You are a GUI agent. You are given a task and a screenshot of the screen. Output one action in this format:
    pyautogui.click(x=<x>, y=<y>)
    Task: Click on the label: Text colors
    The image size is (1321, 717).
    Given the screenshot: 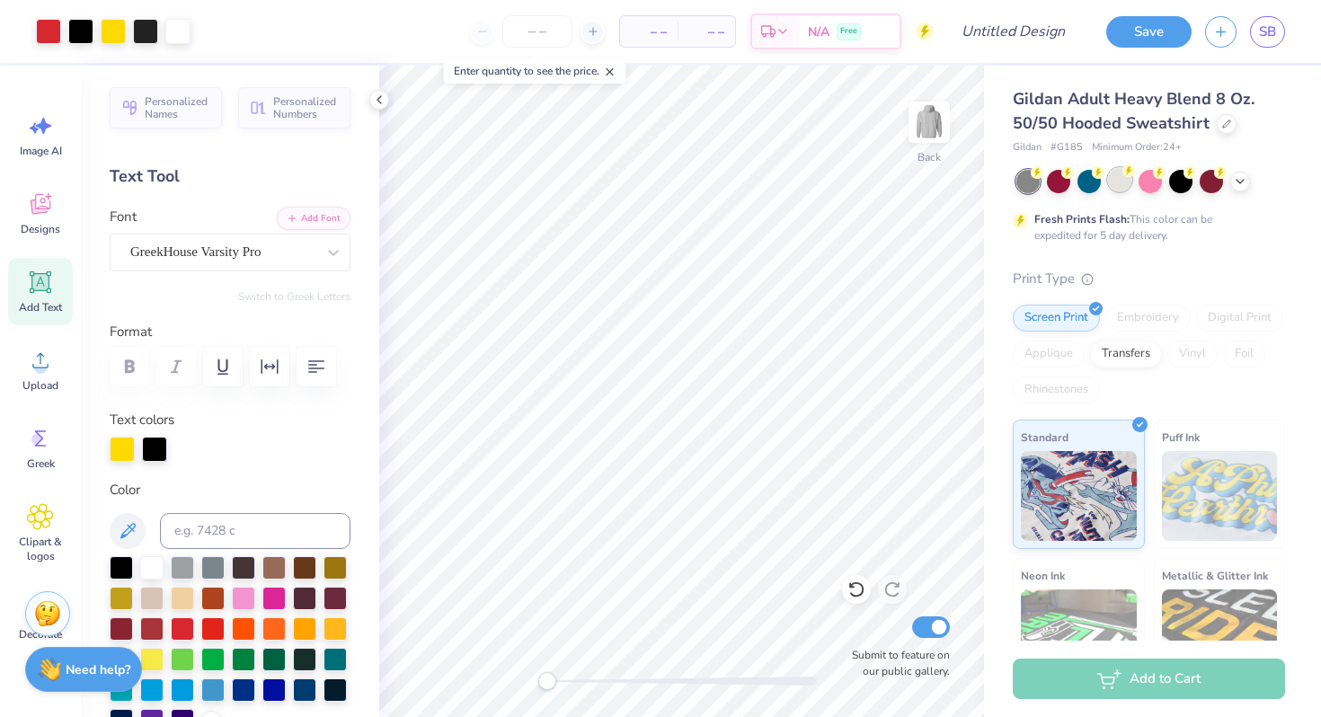 What is the action you would take?
    pyautogui.click(x=142, y=420)
    